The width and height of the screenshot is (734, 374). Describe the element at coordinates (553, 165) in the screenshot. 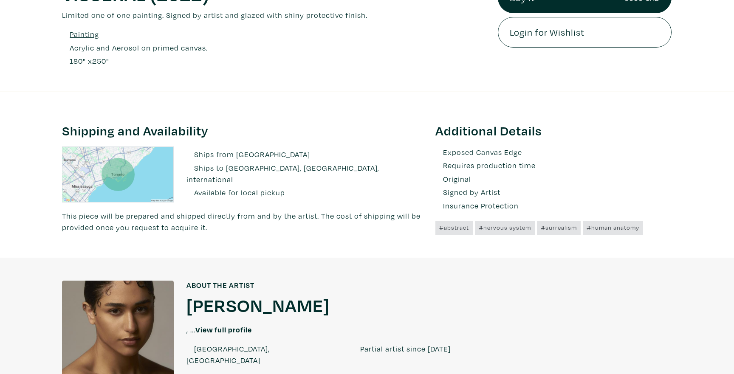

I see `li: Requires production time` at that location.